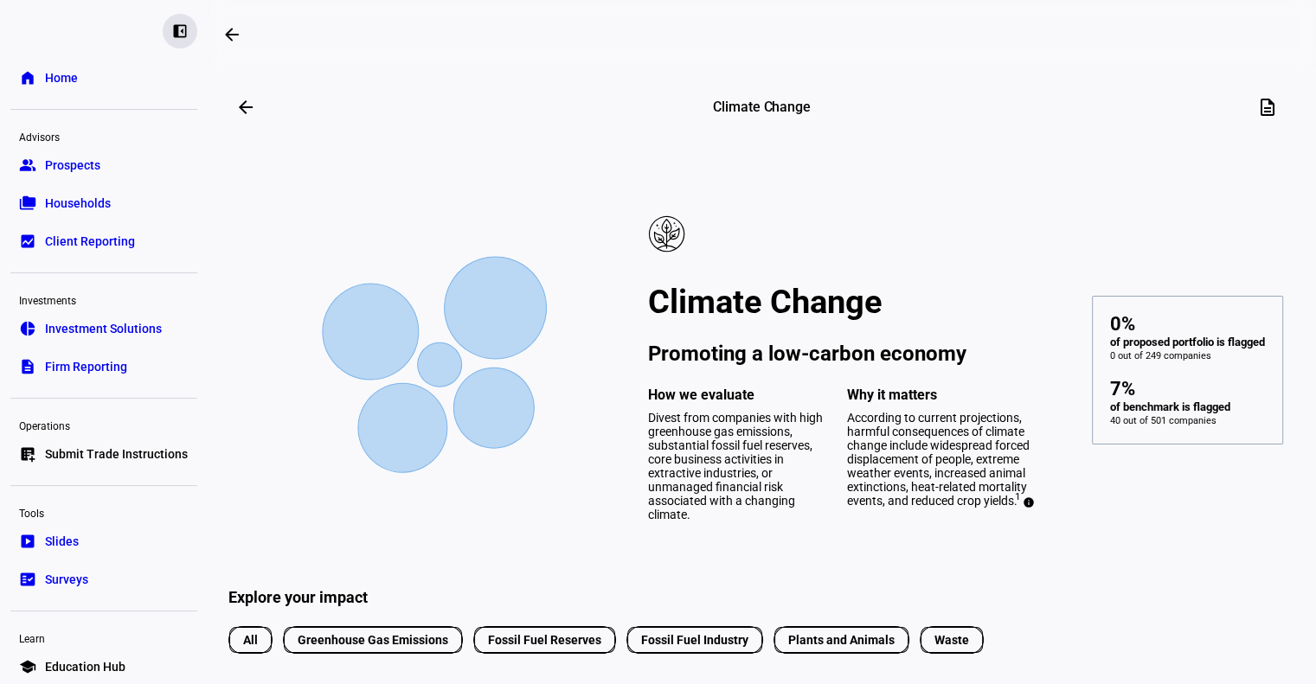 The height and width of the screenshot is (684, 1316). I want to click on div: Climate Change, so click(761, 107).